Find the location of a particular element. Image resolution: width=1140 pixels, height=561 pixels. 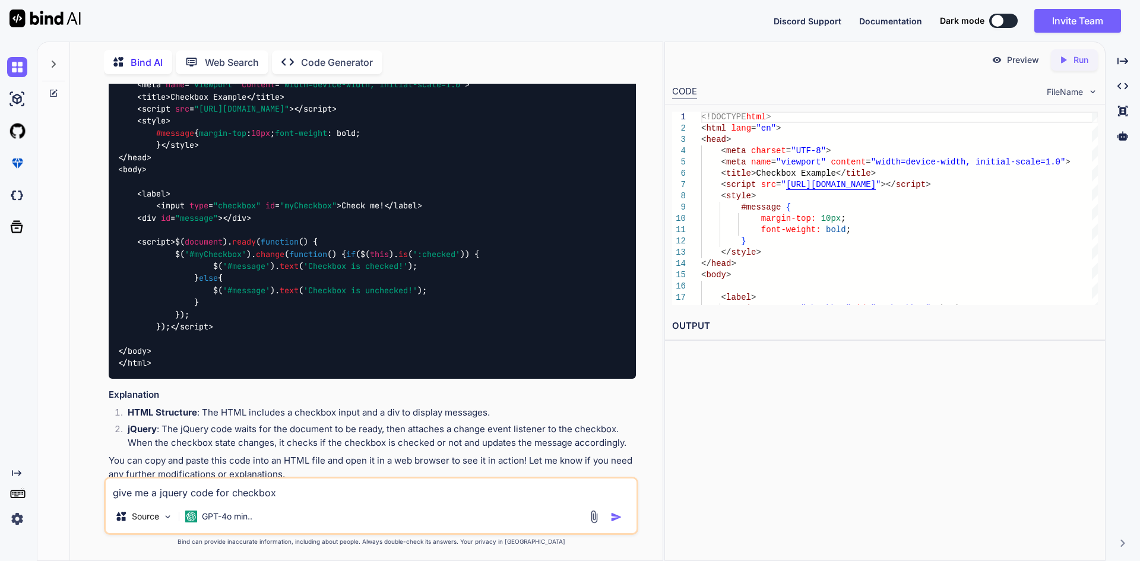

div: 5 is located at coordinates (679, 162).